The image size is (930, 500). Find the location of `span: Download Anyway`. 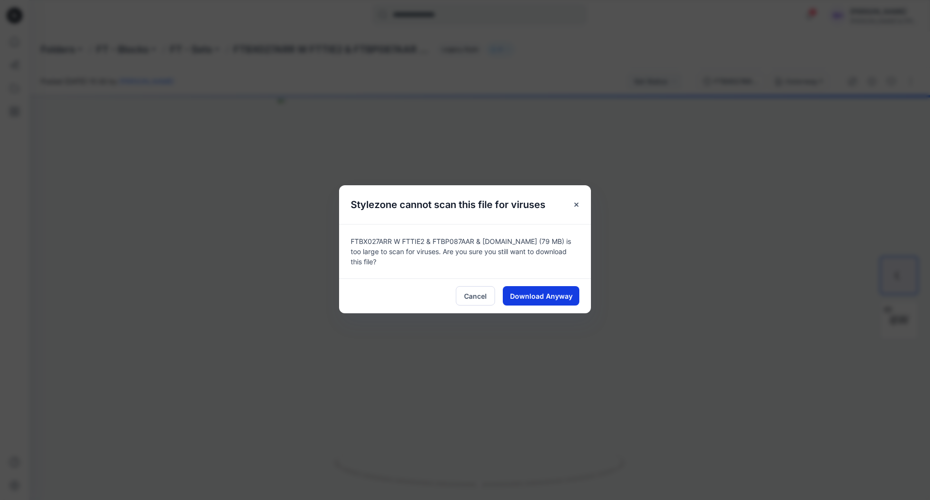

span: Download Anyway is located at coordinates (541, 296).